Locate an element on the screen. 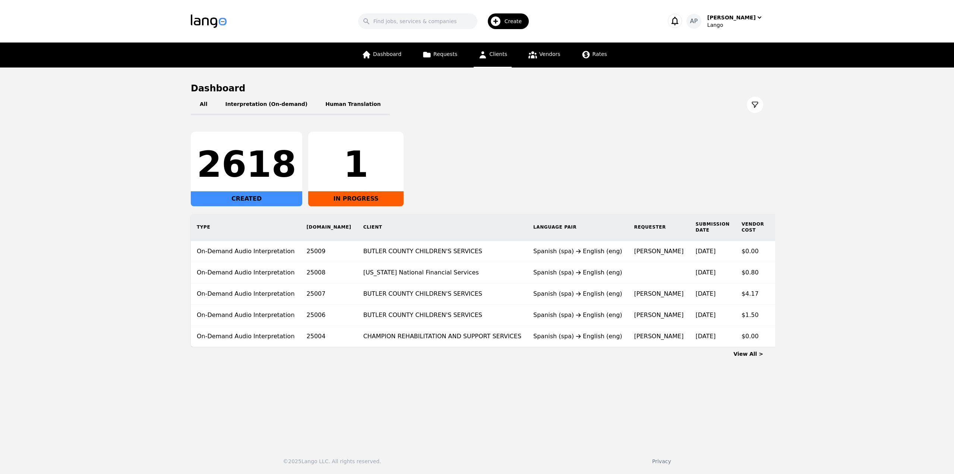  div: 2618 is located at coordinates (246, 164).